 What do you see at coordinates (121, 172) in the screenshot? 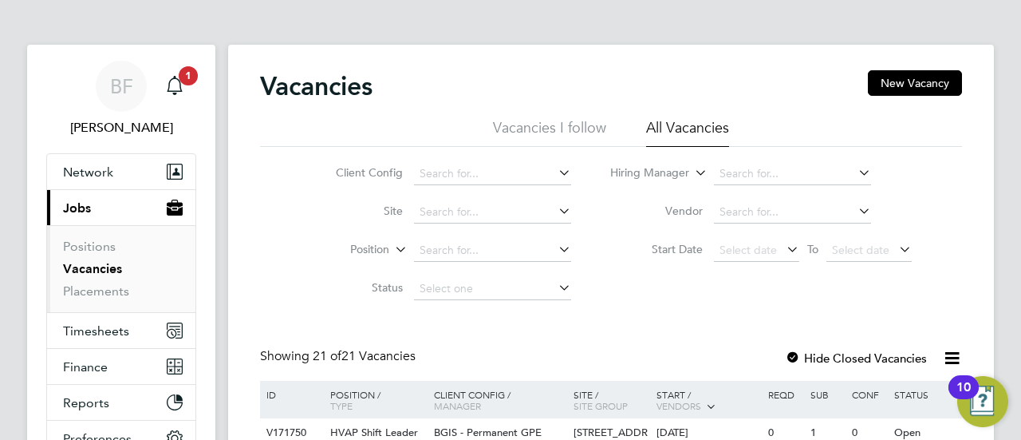
I see `button: Network` at bounding box center [121, 172].